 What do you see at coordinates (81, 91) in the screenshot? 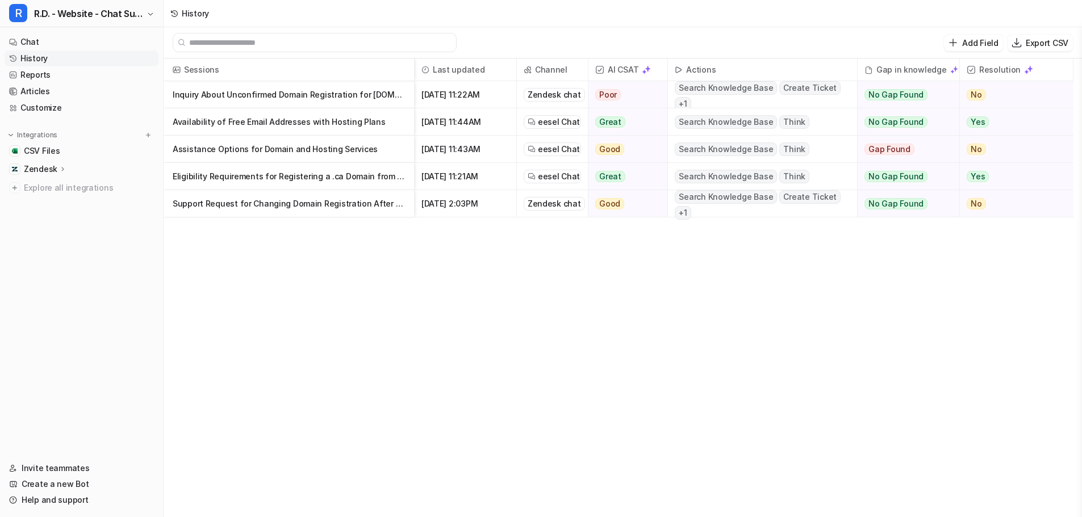
I see `a: Articles` at bounding box center [81, 91].